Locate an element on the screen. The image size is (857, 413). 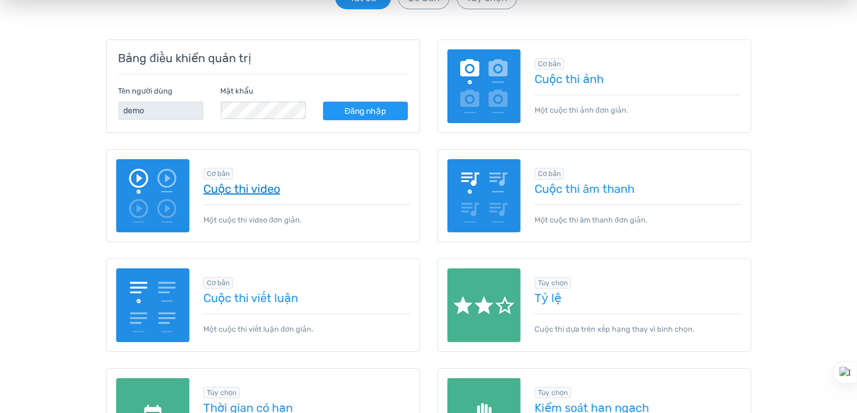
font: Một cuộc thi ảnh đơn giản. is located at coordinates (581, 110).